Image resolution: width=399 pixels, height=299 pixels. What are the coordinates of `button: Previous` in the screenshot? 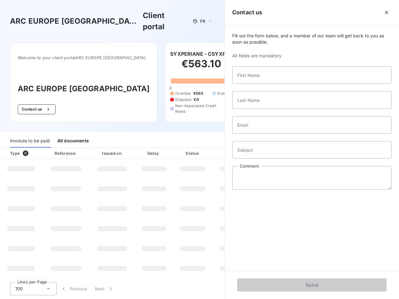 It's located at (74, 289).